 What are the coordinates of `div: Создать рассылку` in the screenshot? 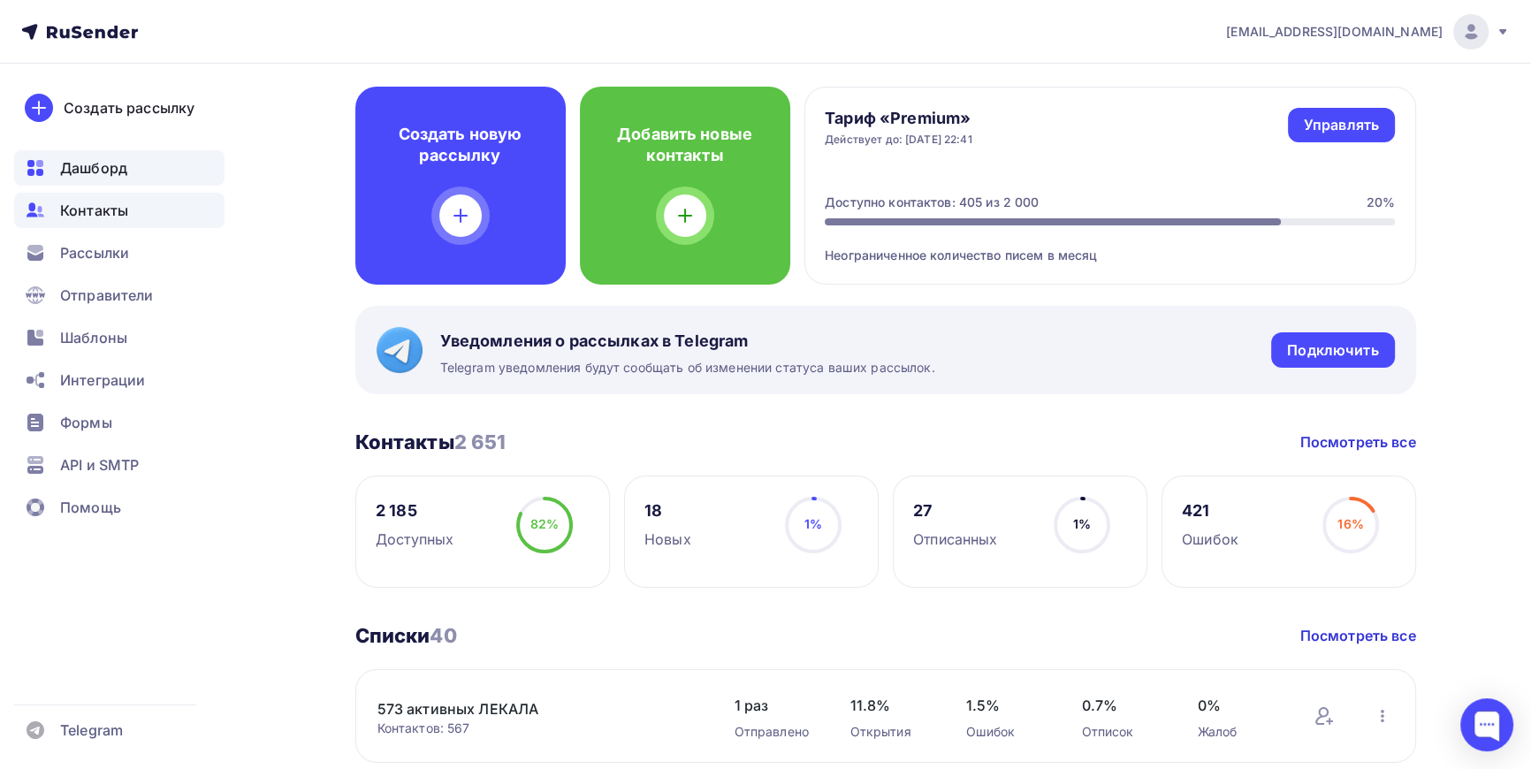 It's located at (129, 108).